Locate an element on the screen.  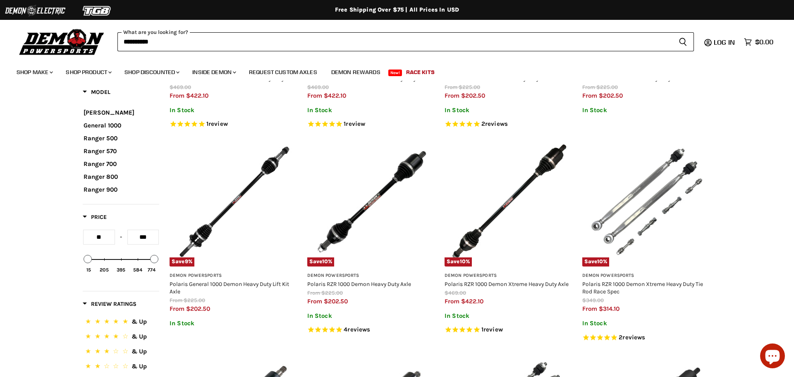
img: Demon Electric Logo 2 is located at coordinates (35, 11).